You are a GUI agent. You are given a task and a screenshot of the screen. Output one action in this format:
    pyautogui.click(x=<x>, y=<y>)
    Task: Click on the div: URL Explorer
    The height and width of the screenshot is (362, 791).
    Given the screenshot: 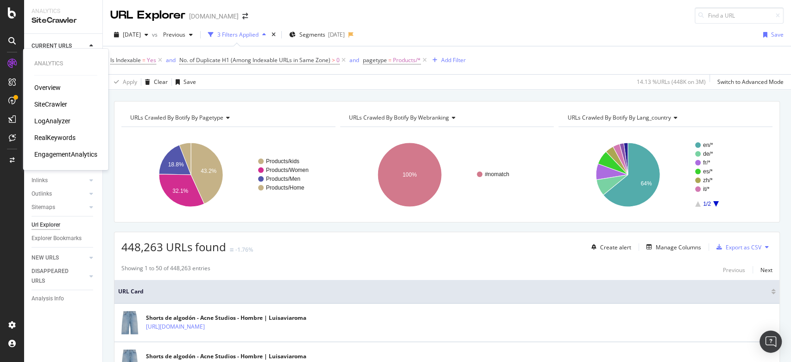 What is the action you would take?
    pyautogui.click(x=148, y=15)
    